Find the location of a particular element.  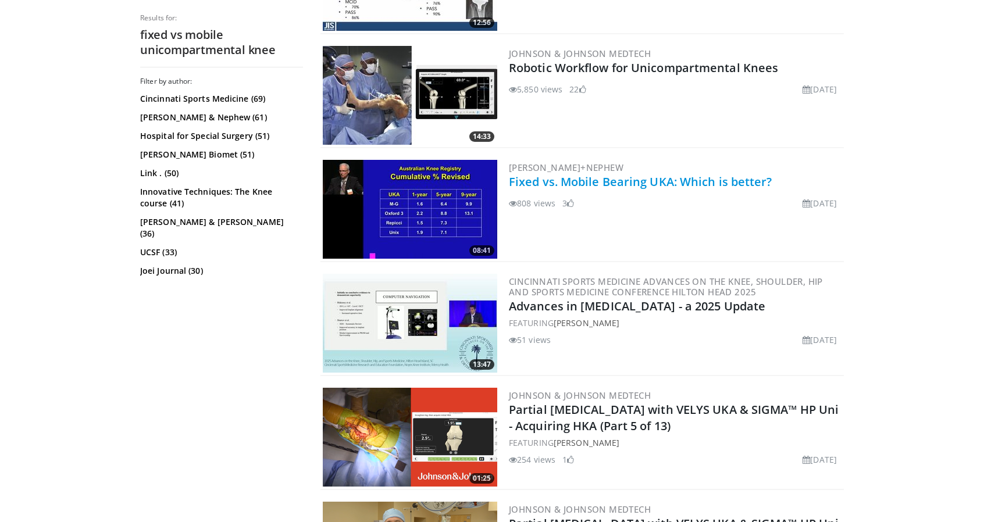

p: Results for: is located at coordinates (222, 18).